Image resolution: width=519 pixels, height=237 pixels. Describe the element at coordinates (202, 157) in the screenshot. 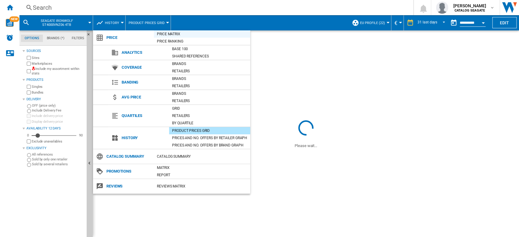

I see `div: Catalog Summary` at that location.